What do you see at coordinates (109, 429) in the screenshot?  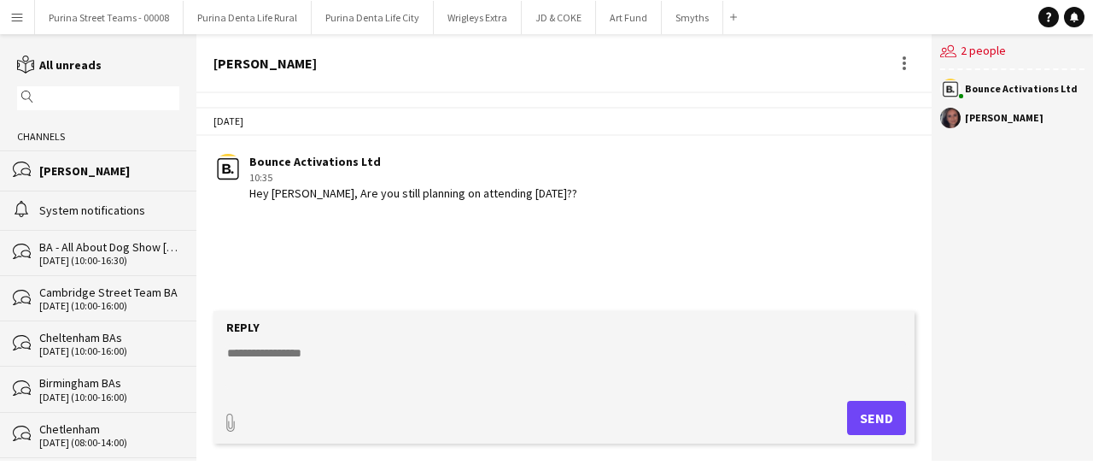 I see `div: Chetlenham` at bounding box center [109, 429].